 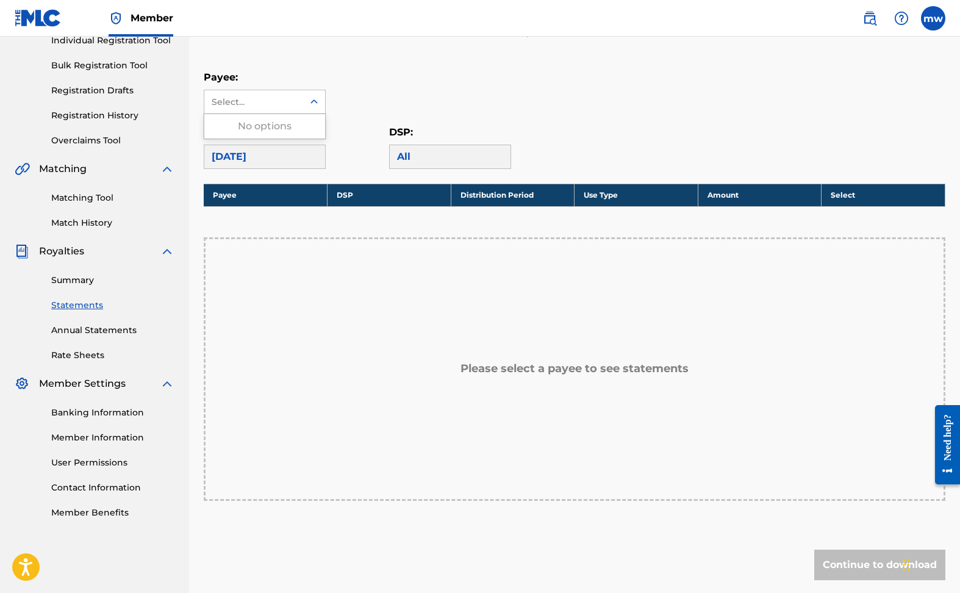 I want to click on th: DSP, so click(x=389, y=195).